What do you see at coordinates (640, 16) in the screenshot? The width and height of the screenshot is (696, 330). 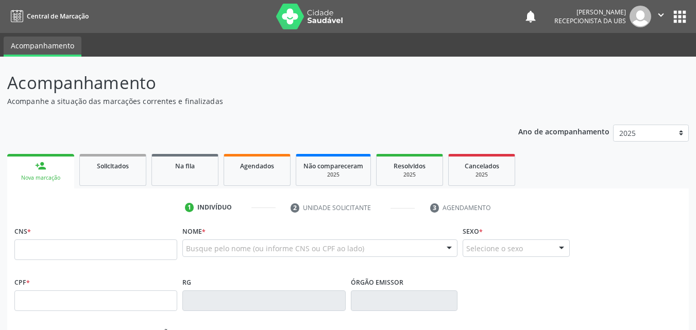 I see `img: img` at bounding box center [640, 16].